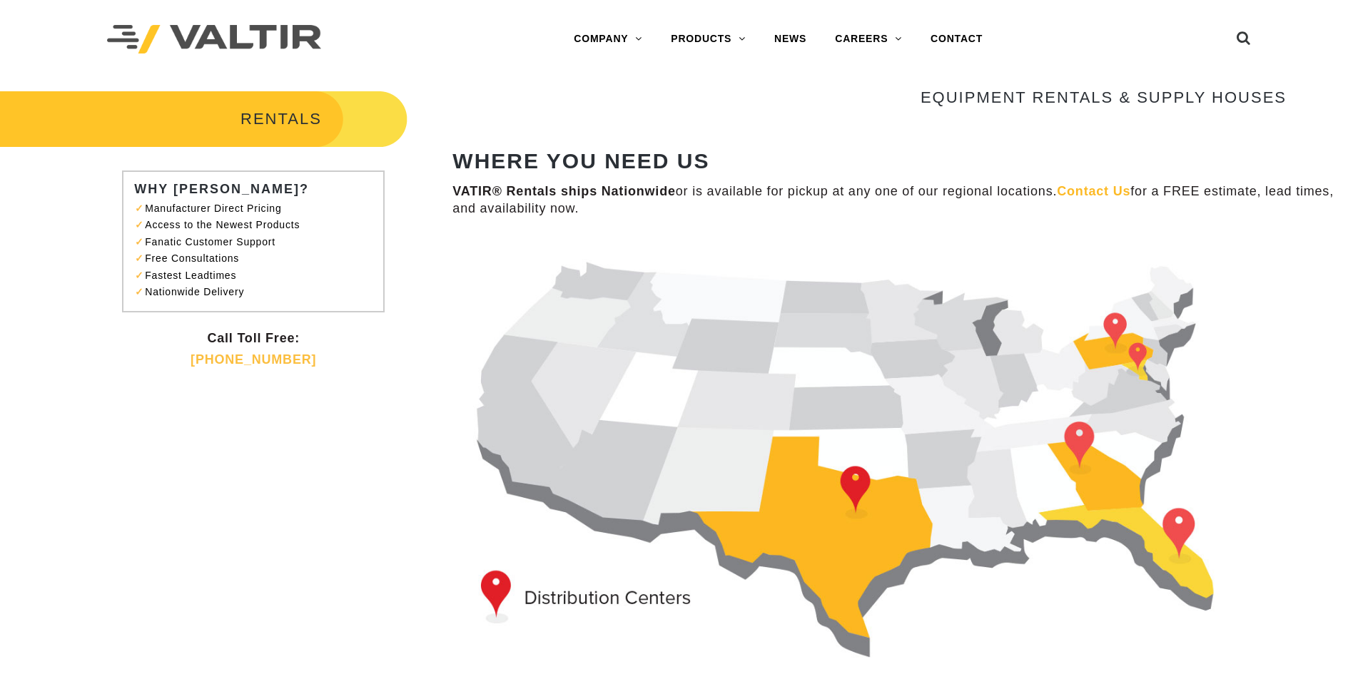 The width and height of the screenshot is (1358, 674). I want to click on a: NEWS, so click(790, 39).